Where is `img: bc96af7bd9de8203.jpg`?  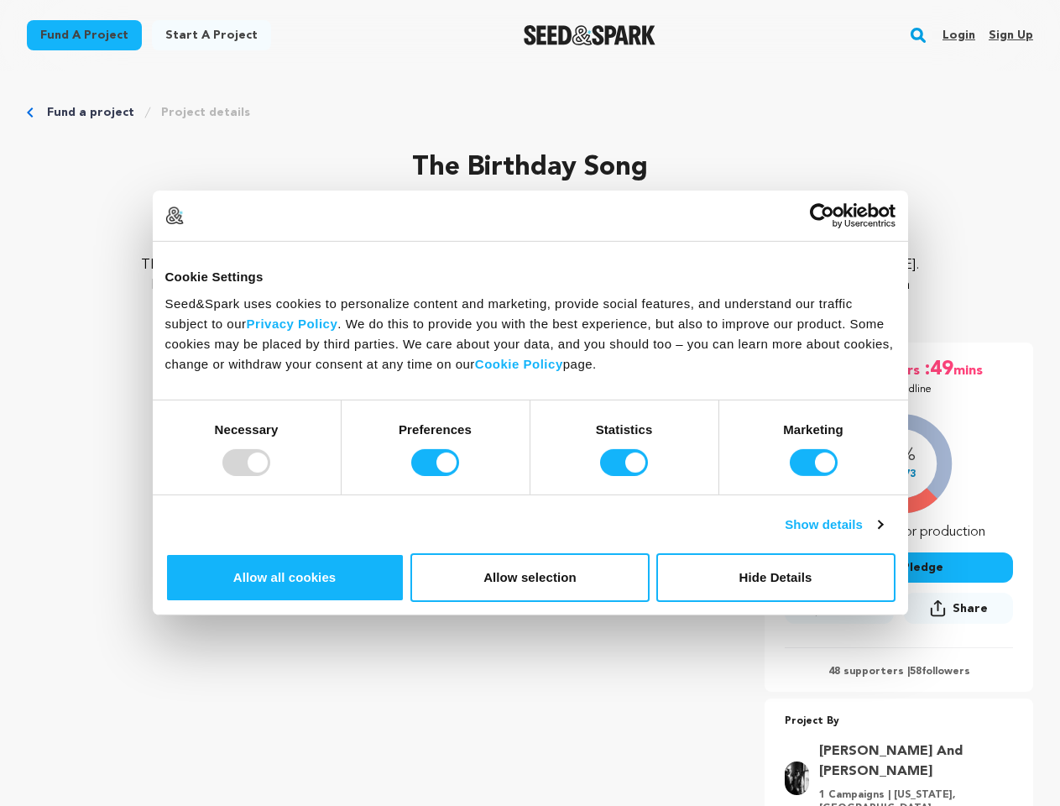
img: bc96af7bd9de8203.jpg is located at coordinates (796, 778).